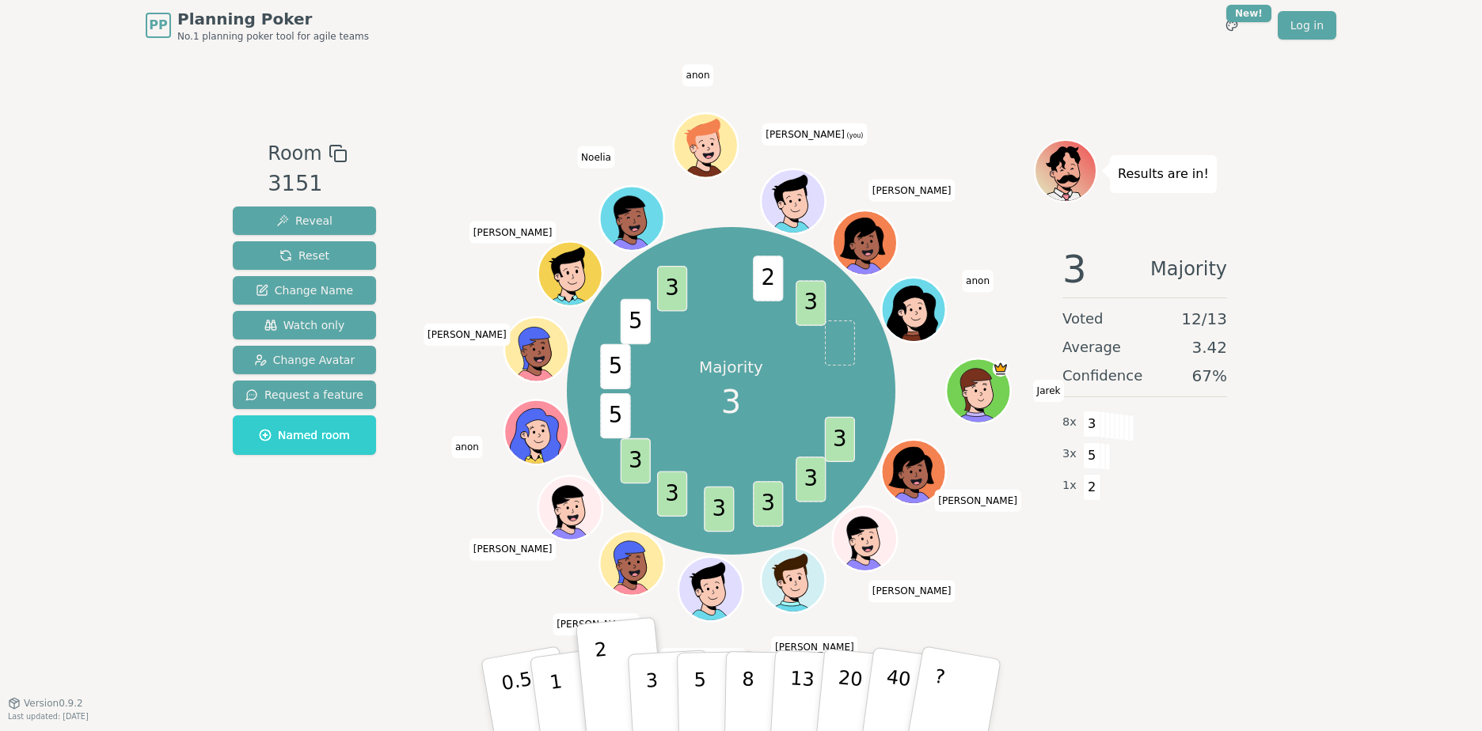 Image resolution: width=1482 pixels, height=731 pixels. Describe the element at coordinates (304, 221) in the screenshot. I see `span: Reveal` at that location.